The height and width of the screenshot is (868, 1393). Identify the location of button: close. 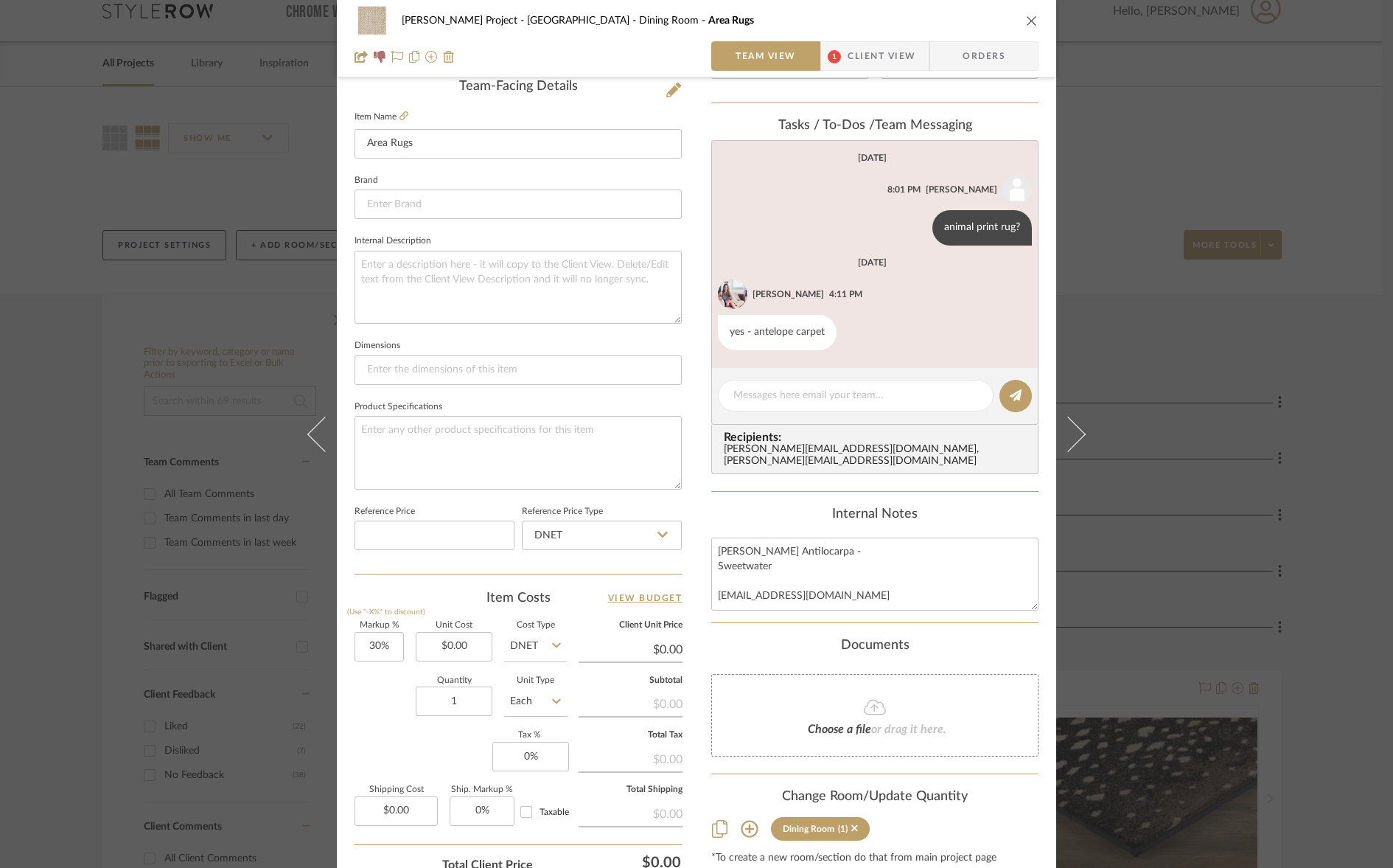
(1032, 21).